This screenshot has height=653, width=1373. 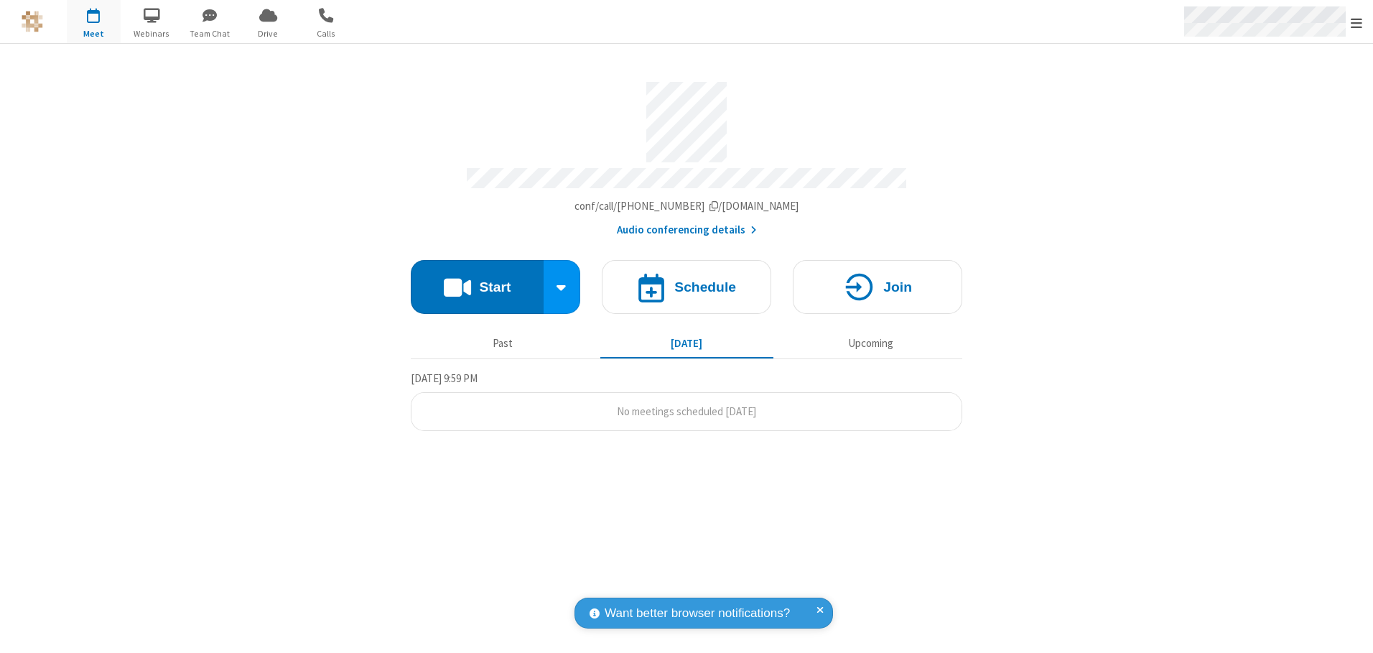 I want to click on section: Account details, so click(x=687, y=154).